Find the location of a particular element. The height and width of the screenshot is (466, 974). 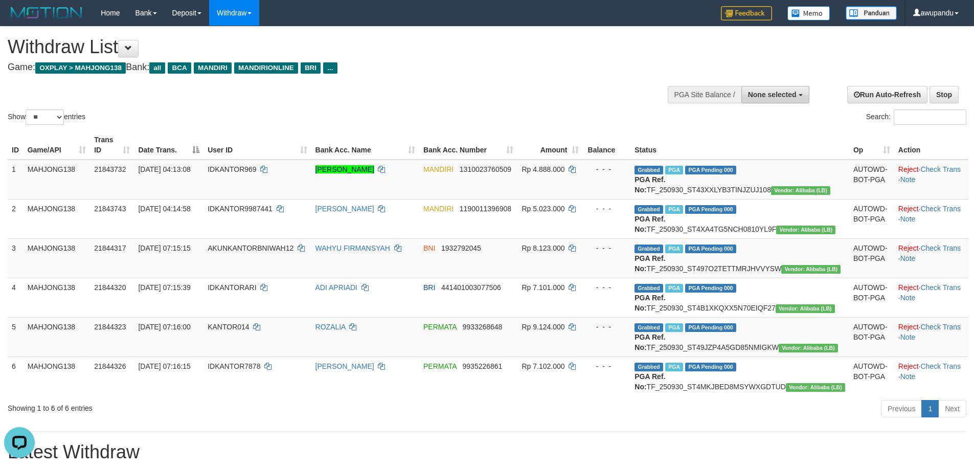

img: Button%20Memo.svg is located at coordinates (809, 13).